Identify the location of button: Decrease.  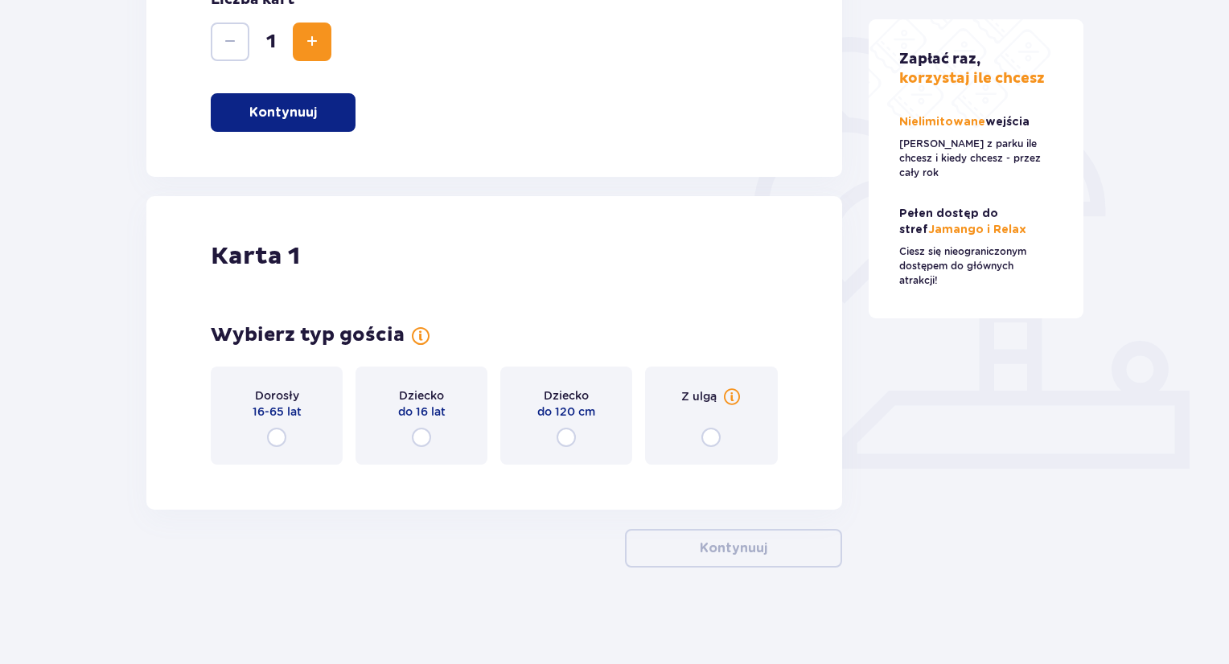
(230, 42).